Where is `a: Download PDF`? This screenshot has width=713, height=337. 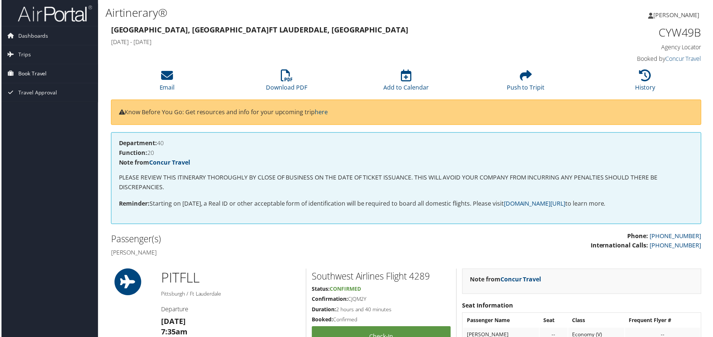 a: Download PDF is located at coordinates (287, 83).